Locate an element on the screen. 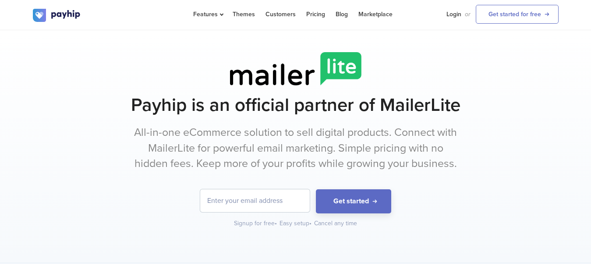 Image resolution: width=591 pixels, height=266 pixels. h1: Payhip is an official partner of MailerLite is located at coordinates (296, 105).